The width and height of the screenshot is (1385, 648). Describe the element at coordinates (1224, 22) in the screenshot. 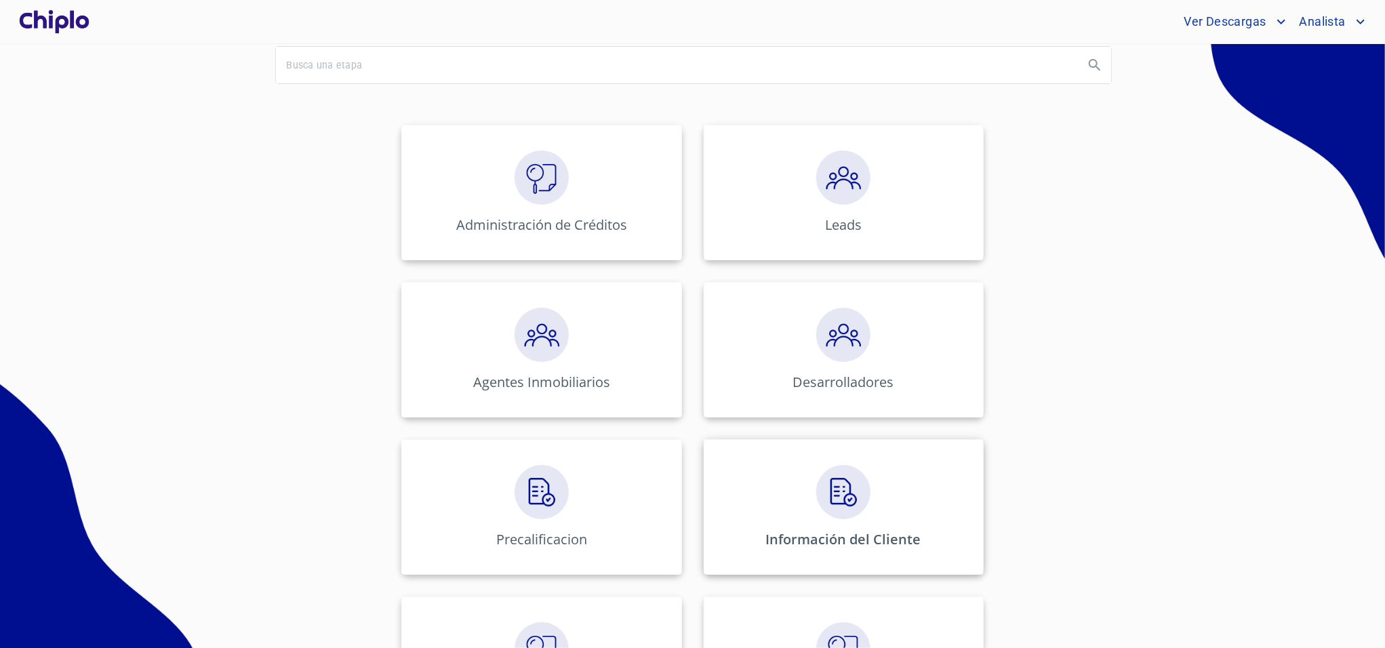

I see `span: Ver Descargas` at that location.